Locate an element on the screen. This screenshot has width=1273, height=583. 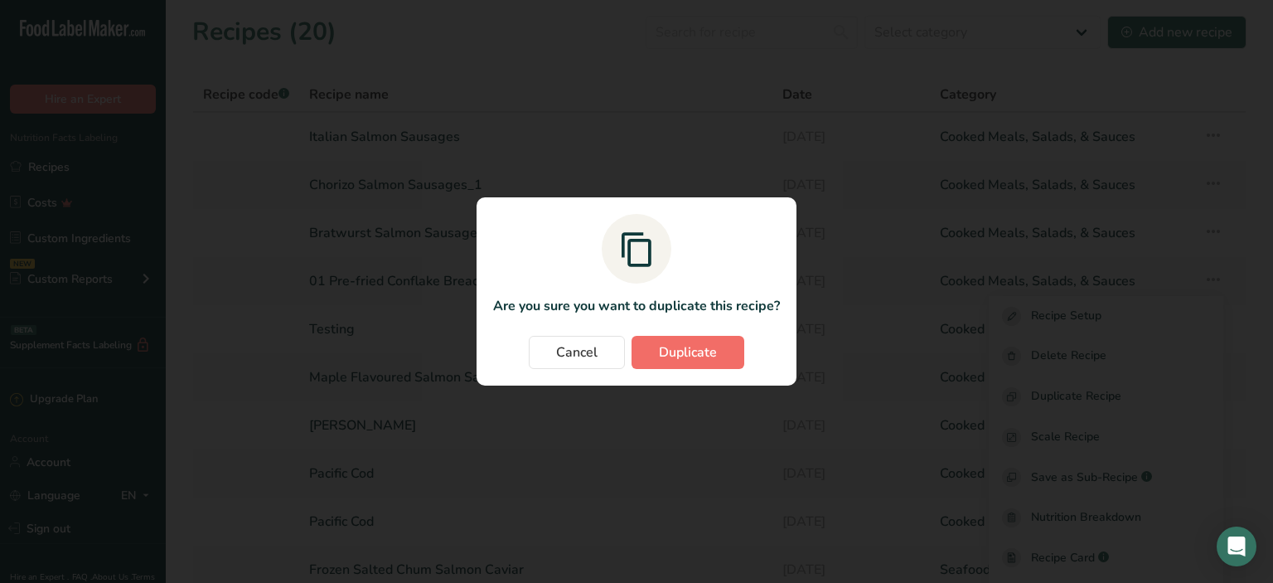
button: Duplicate is located at coordinates (688, 352).